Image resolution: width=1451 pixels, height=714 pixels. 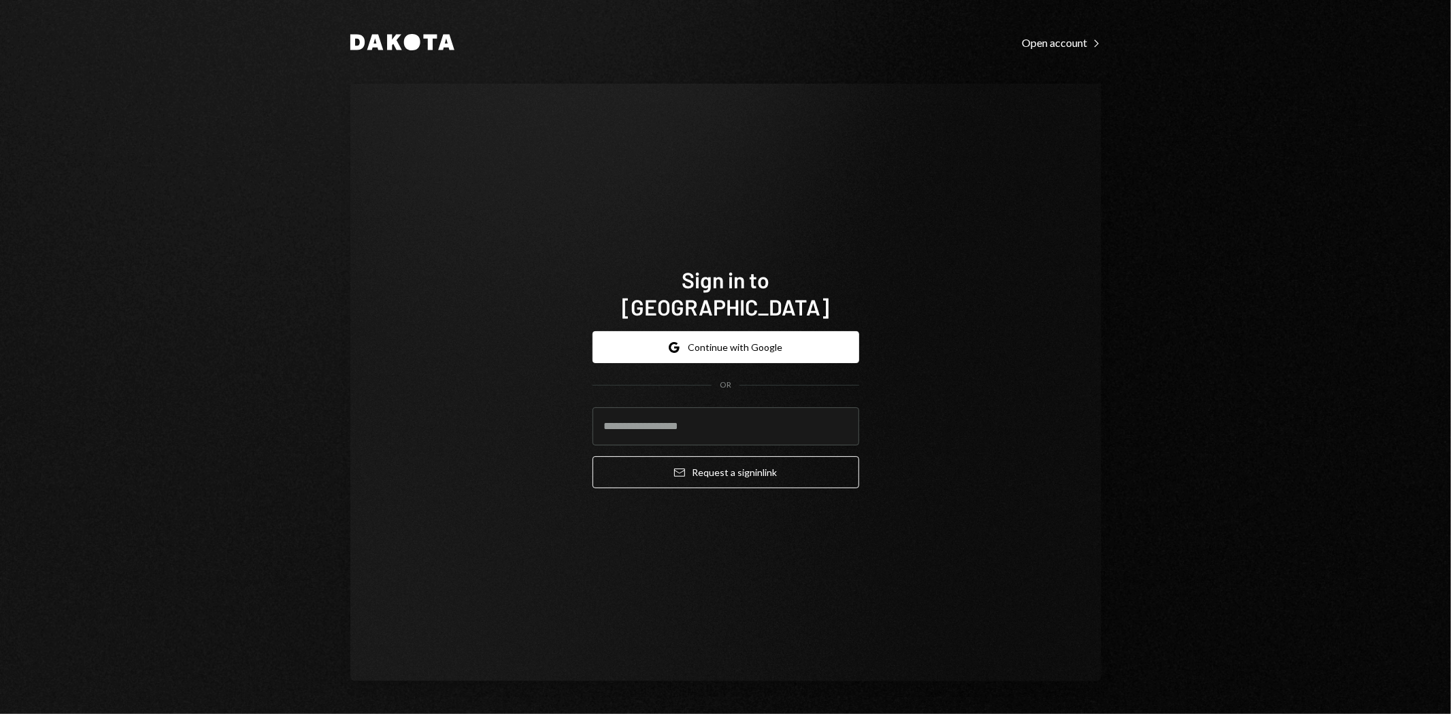 What do you see at coordinates (726, 347) in the screenshot?
I see `button: Continue with Google` at bounding box center [726, 347].